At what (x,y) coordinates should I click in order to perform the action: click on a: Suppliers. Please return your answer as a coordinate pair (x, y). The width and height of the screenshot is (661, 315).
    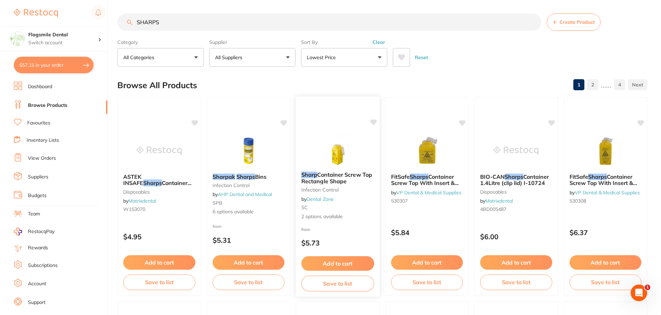
    Looking at the image, I should click on (38, 177).